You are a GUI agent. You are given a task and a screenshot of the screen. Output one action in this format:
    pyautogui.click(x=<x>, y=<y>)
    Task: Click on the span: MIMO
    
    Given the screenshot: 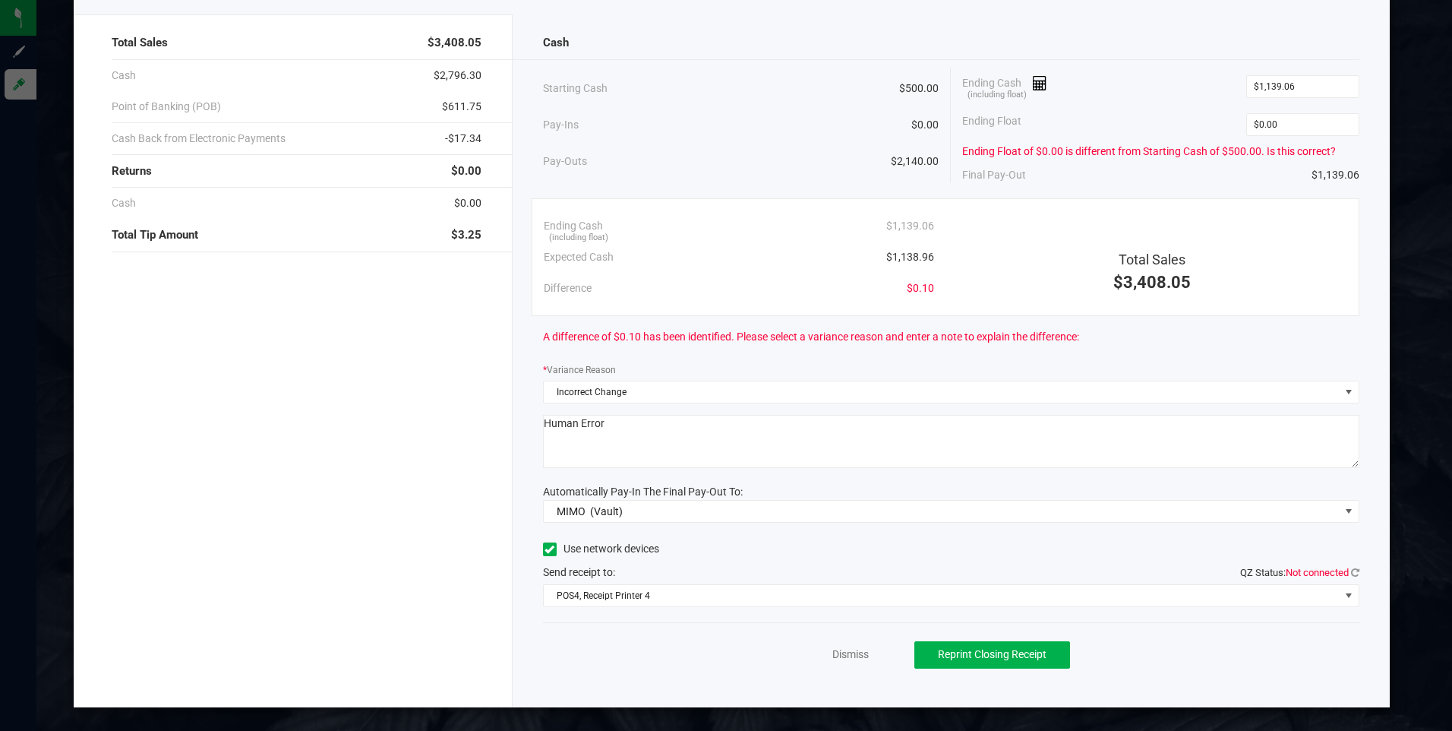 What is the action you would take?
    pyautogui.click(x=571, y=511)
    